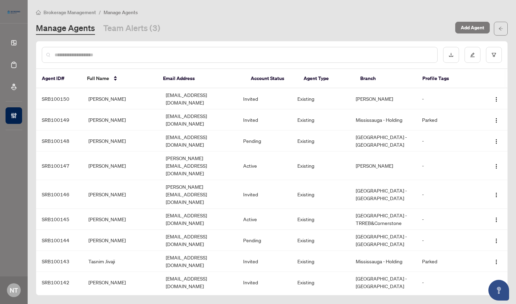  What do you see at coordinates (499, 290) in the screenshot?
I see `button: Open asap` at bounding box center [499, 290].